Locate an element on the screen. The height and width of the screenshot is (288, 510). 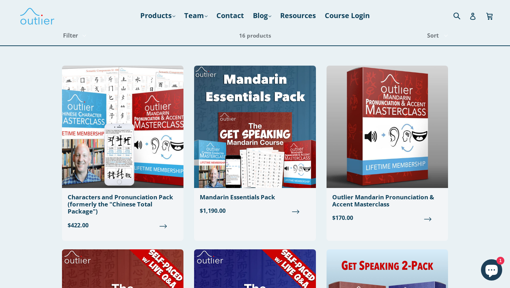
inbox-online-store-chat: Shopify online store chat is located at coordinates (492, 270).